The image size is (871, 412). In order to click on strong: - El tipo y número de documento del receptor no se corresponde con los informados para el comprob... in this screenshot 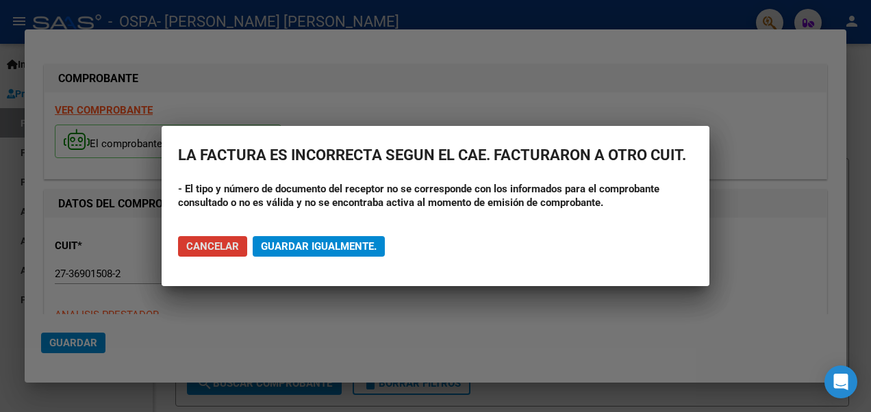, I will do `click(419, 196)`.